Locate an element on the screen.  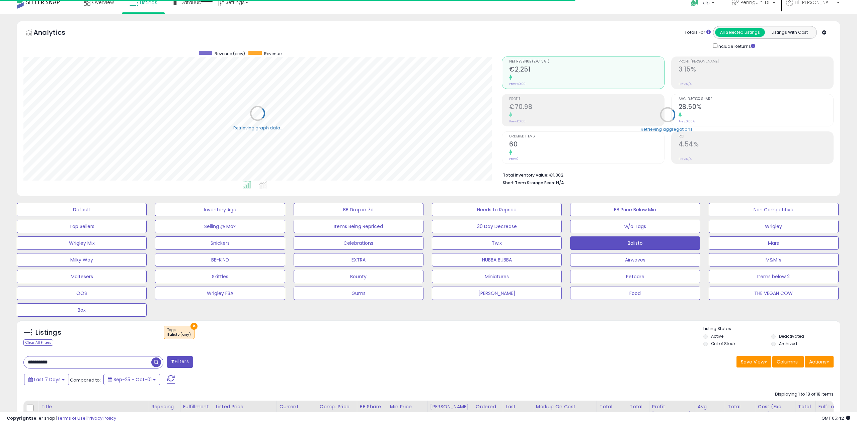
div: Retrieving graph data.. is located at coordinates (258, 128).